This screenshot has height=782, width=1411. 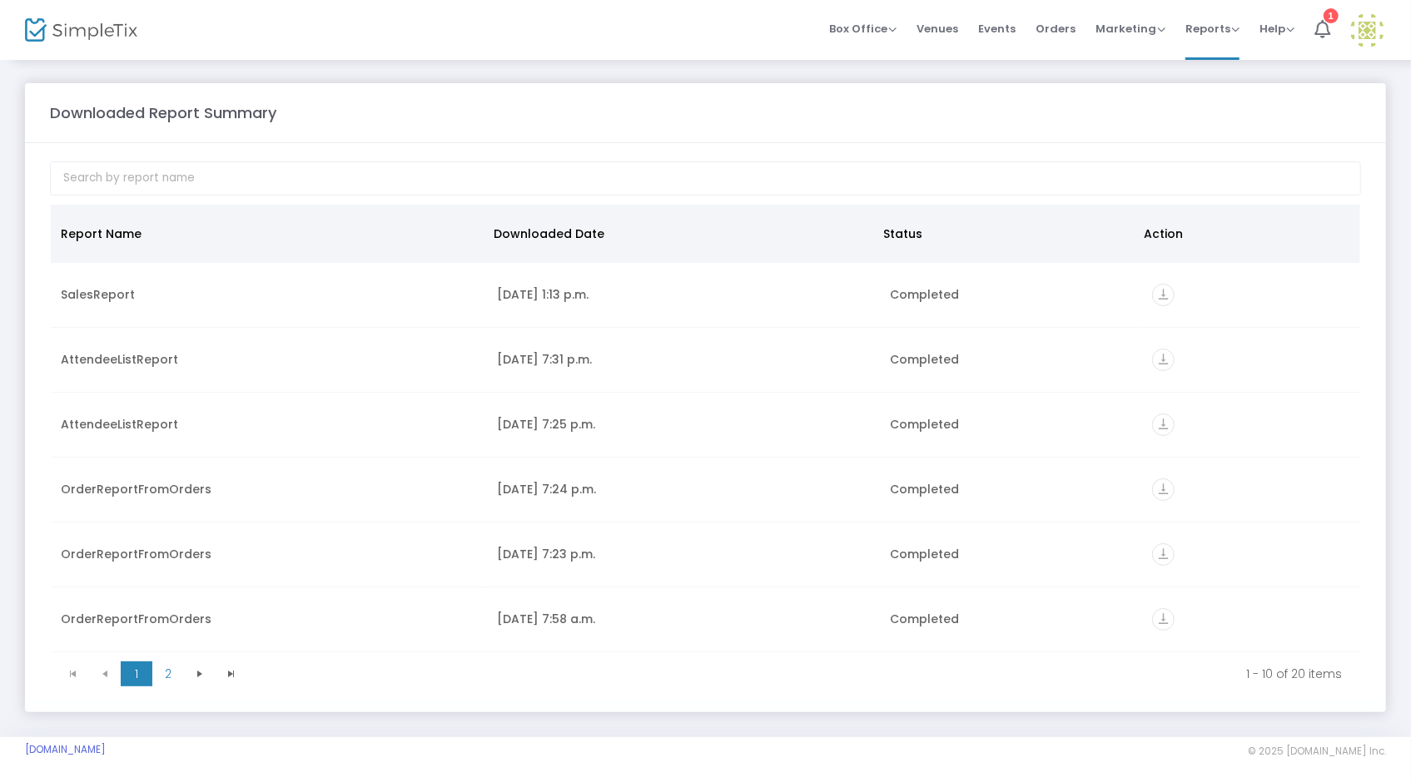 I want to click on span: Venues, so click(x=937, y=28).